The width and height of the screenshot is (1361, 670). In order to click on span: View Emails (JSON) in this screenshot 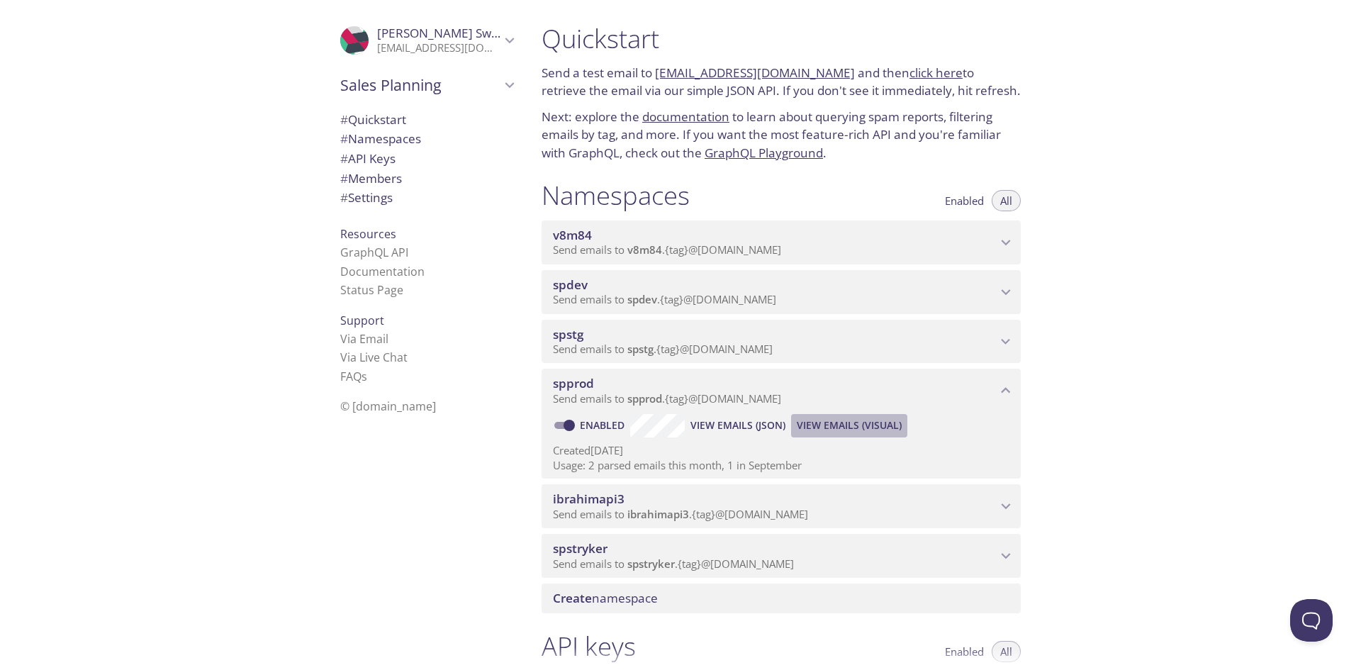, I will do `click(738, 425)`.